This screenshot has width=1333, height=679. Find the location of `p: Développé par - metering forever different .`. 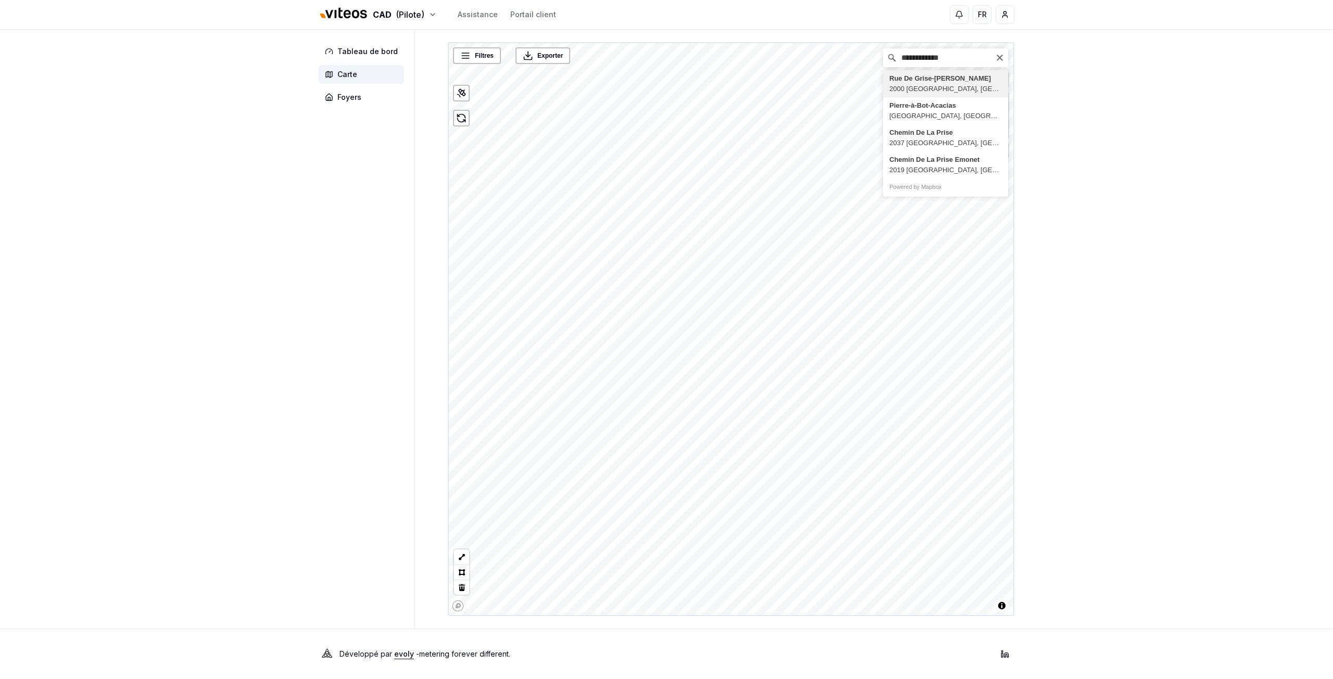

p: Développé par - metering forever different . is located at coordinates (425, 654).